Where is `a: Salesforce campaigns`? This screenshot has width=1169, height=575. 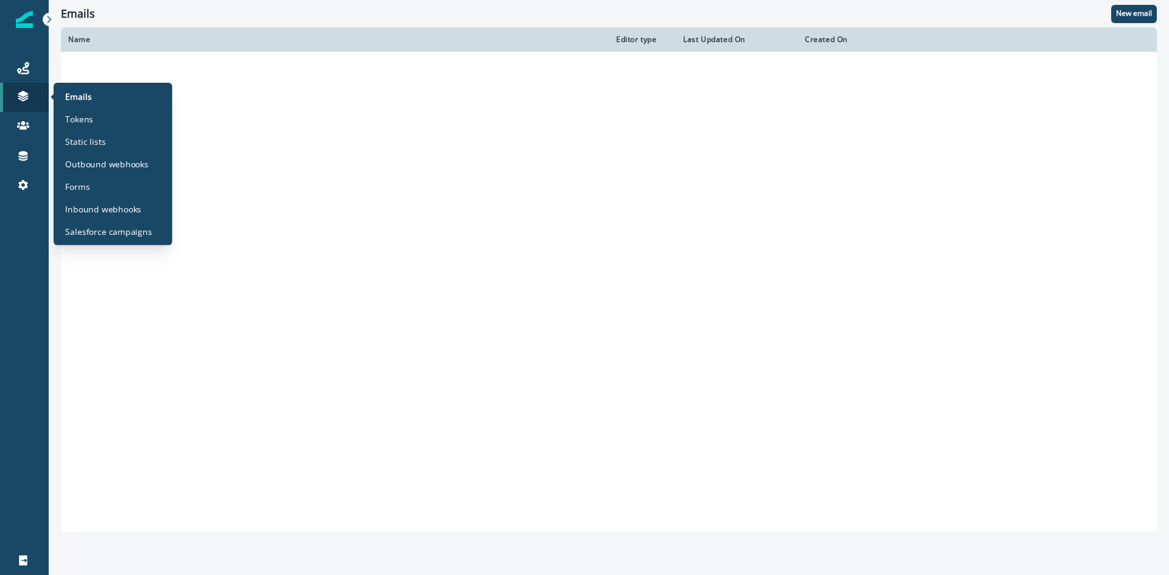 a: Salesforce campaigns is located at coordinates (113, 231).